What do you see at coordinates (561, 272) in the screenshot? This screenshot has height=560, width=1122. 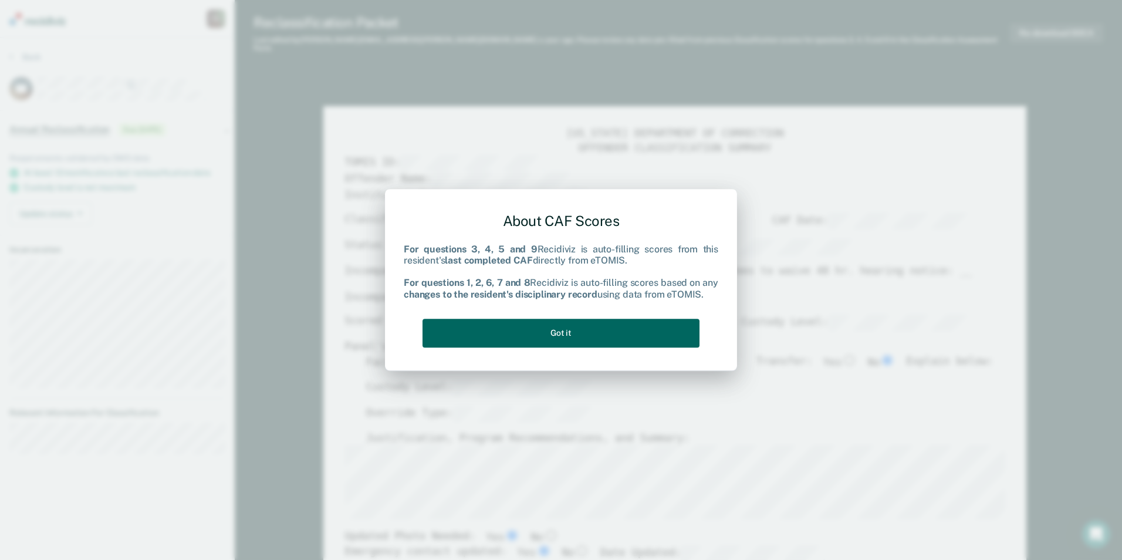 I see `div: Recidiviz is auto-filling scores from this resident's directly from eTOMIS. Recidiviz is auto-fil...` at bounding box center [561, 272].